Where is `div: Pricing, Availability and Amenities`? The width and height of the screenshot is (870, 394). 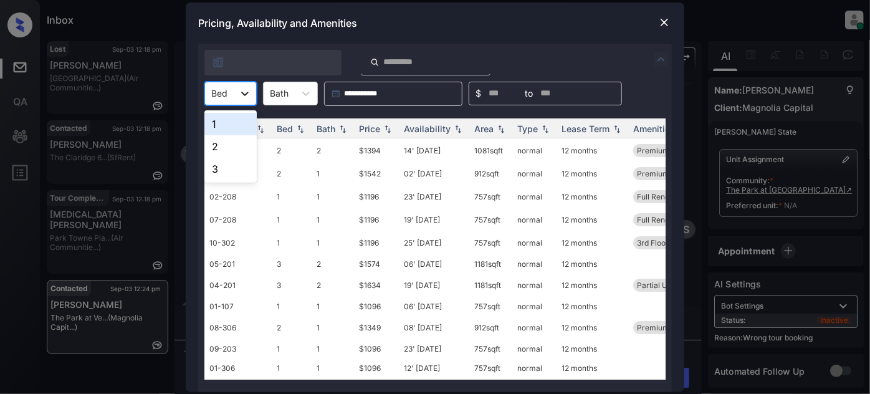
div: Pricing, Availability and Amenities is located at coordinates (435, 23).